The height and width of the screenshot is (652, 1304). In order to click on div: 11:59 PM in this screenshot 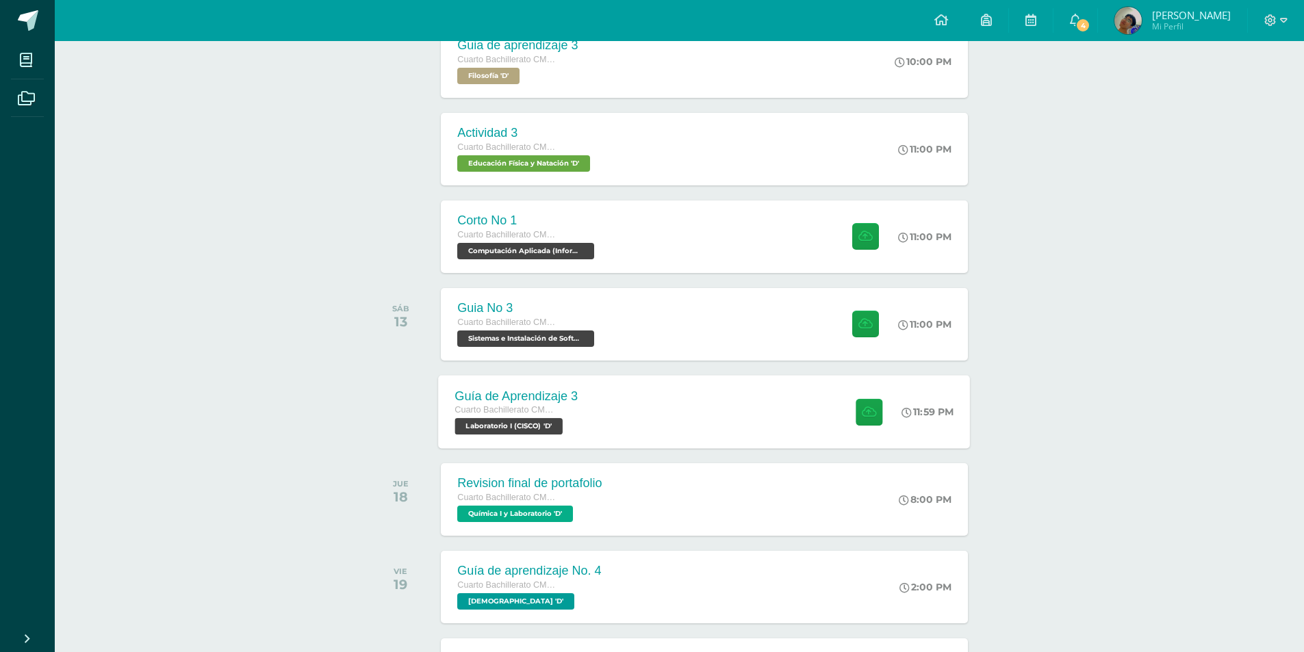, I will do `click(928, 412)`.